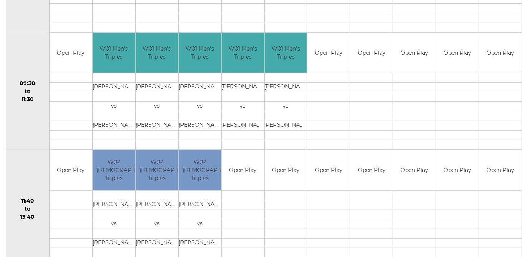  I want to click on td: 09:30 to 11:30, so click(28, 91).